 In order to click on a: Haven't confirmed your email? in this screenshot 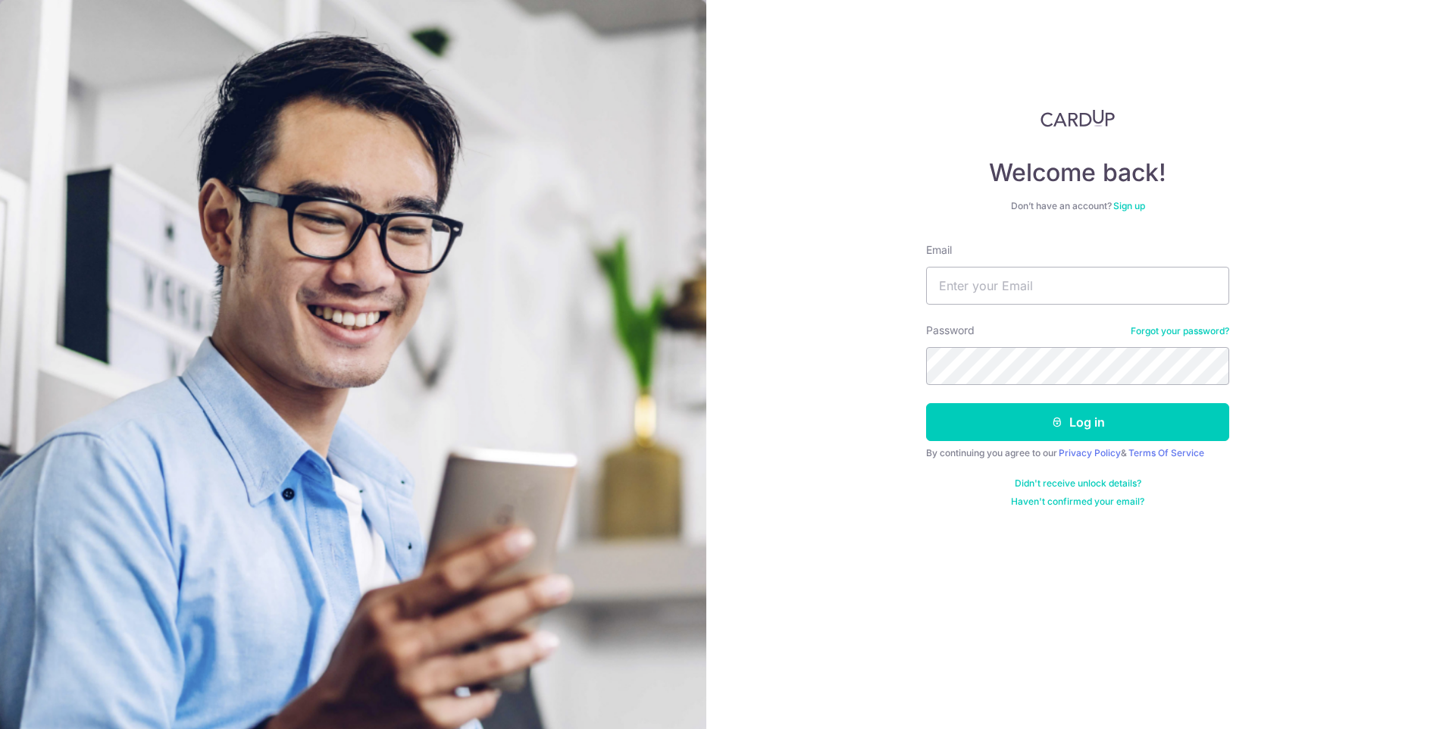, I will do `click(1078, 502)`.